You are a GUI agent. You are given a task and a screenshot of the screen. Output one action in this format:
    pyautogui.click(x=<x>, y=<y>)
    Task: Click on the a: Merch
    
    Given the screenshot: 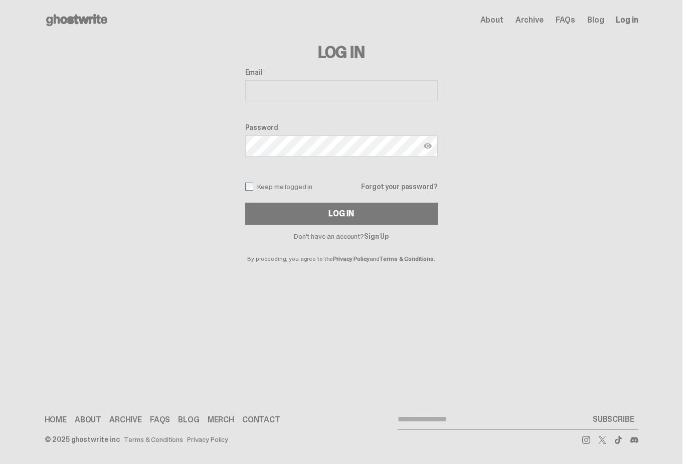 What is the action you would take?
    pyautogui.click(x=221, y=420)
    